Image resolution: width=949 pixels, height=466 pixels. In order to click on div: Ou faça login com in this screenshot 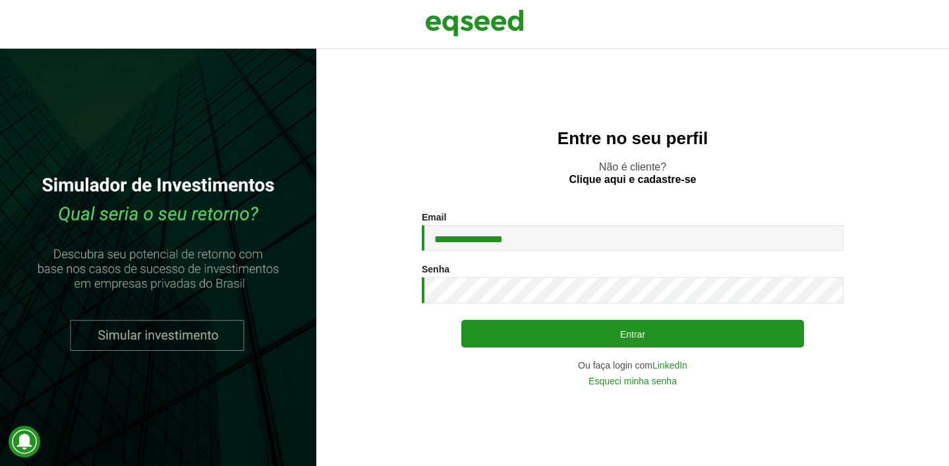, I will do `click(632, 366)`.